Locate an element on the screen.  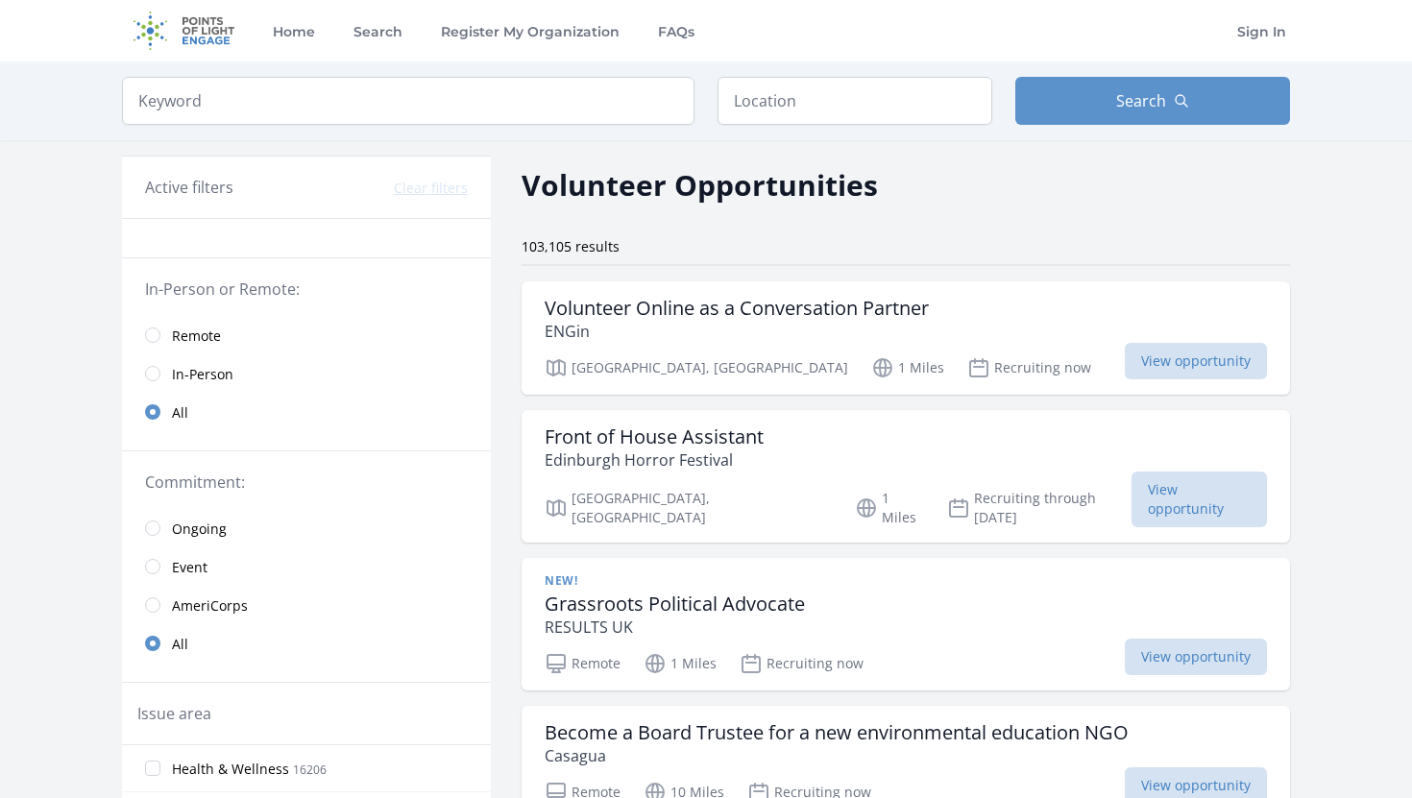
input: Health & Wellness 16206 is located at coordinates (153, 769).